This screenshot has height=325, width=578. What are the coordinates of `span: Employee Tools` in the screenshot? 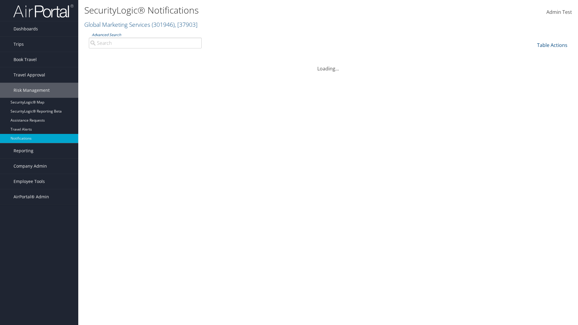 It's located at (29, 182).